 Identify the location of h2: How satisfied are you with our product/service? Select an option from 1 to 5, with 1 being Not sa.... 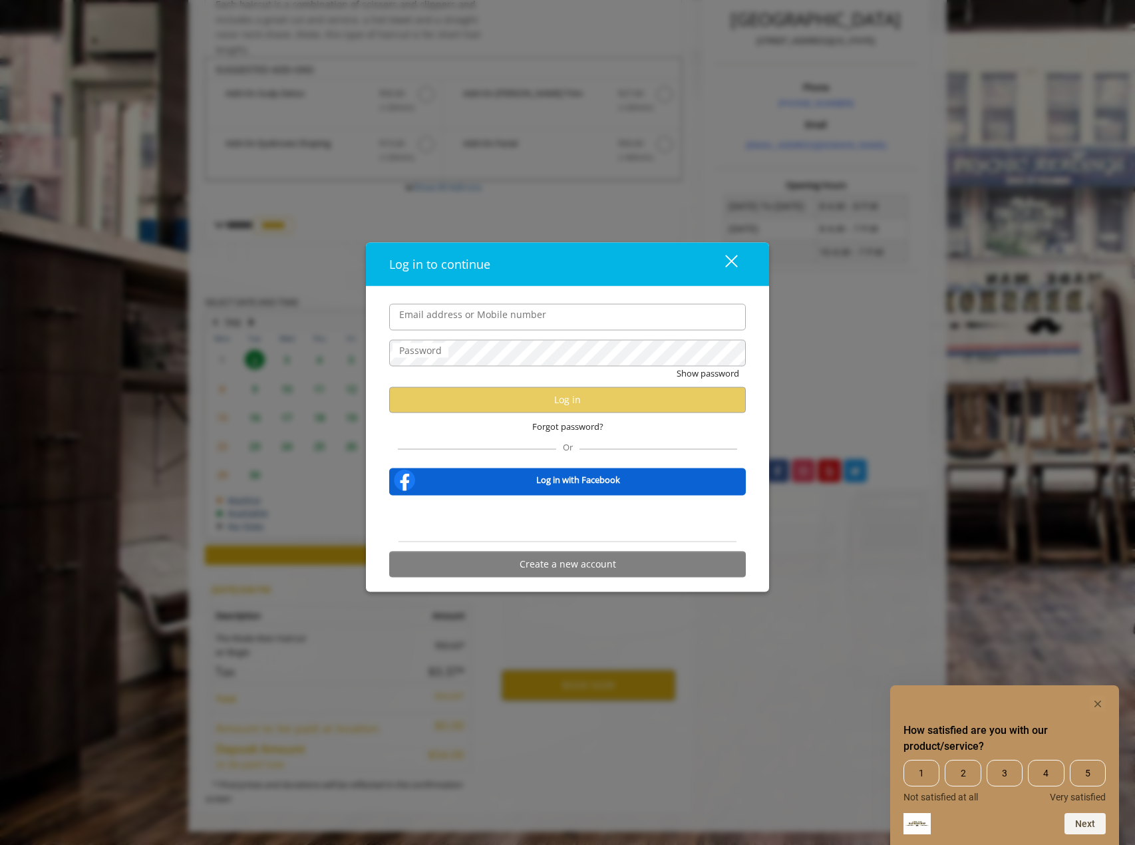
(1004, 738).